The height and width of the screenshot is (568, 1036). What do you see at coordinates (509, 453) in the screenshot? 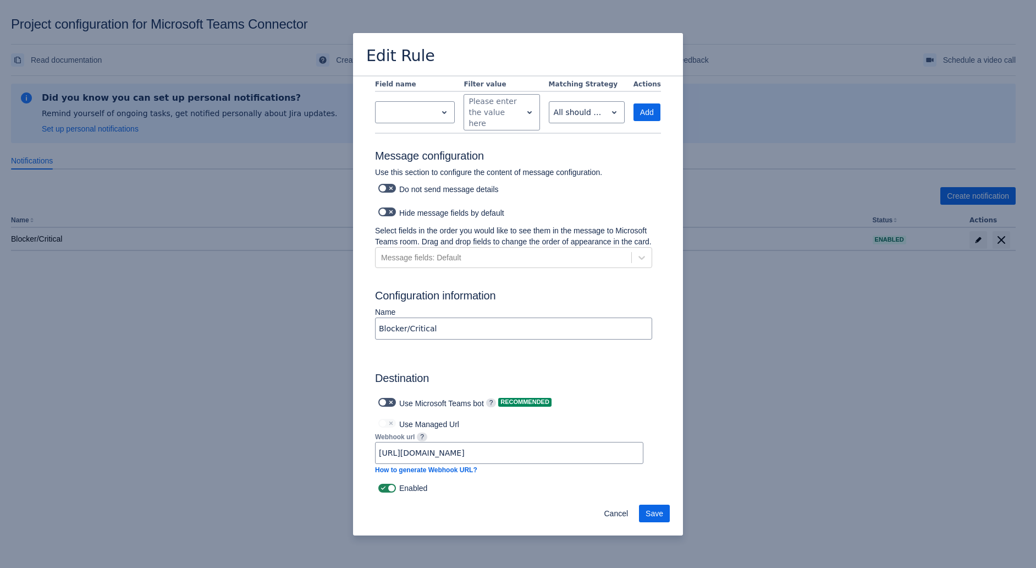
I see `input: Please enter the webhook url here` at bounding box center [509, 453].